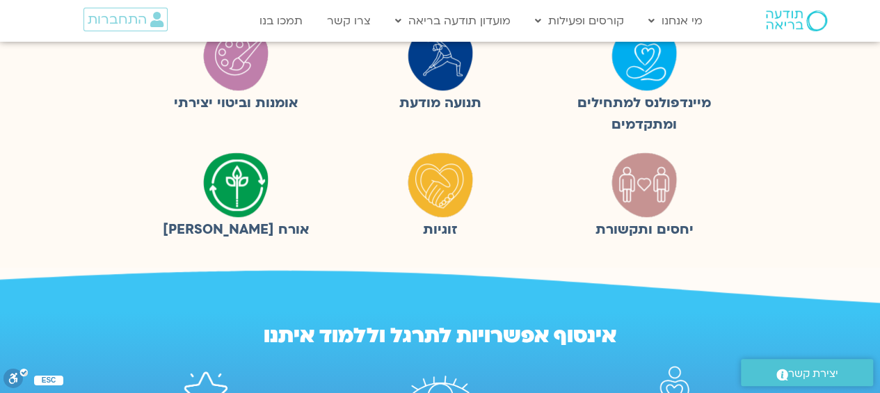  What do you see at coordinates (125, 19) in the screenshot?
I see `a: התחברות` at bounding box center [125, 19].